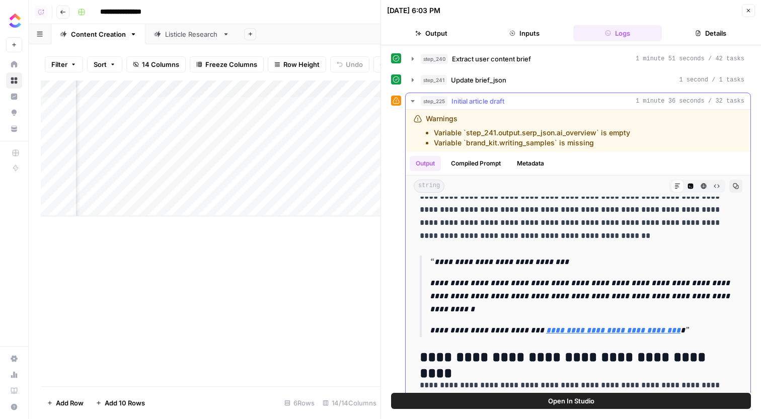 Image resolution: width=761 pixels, height=419 pixels. Describe the element at coordinates (14, 97) in the screenshot. I see `a: Insights` at that location.